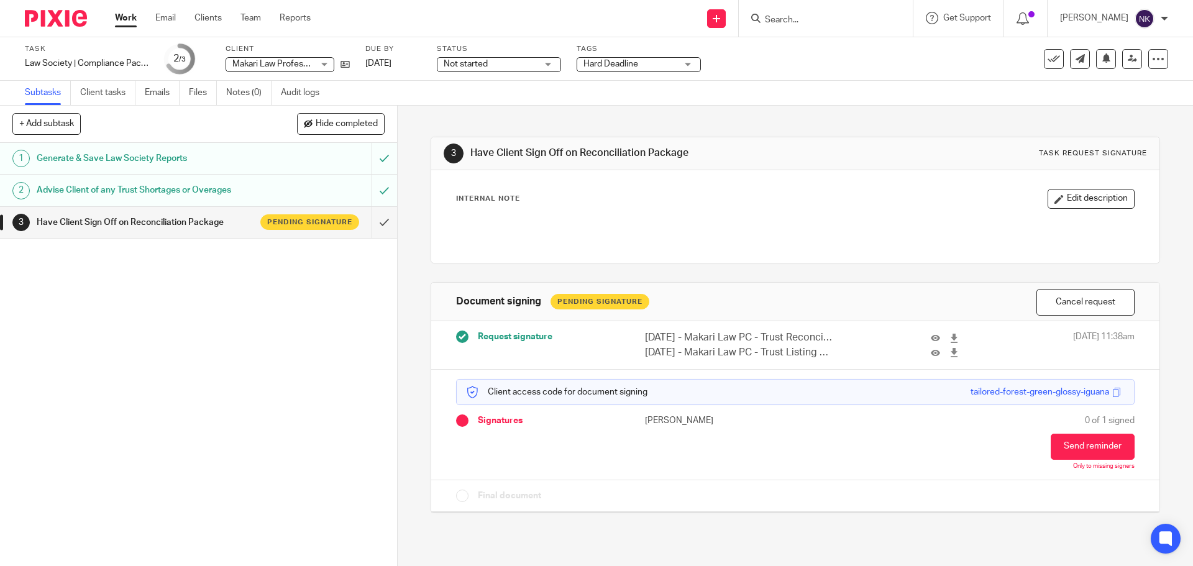 The width and height of the screenshot is (1193, 566). What do you see at coordinates (144, 190) in the screenshot?
I see `h1: Advise Client of any Trust Shortages or Overages` at bounding box center [144, 190].